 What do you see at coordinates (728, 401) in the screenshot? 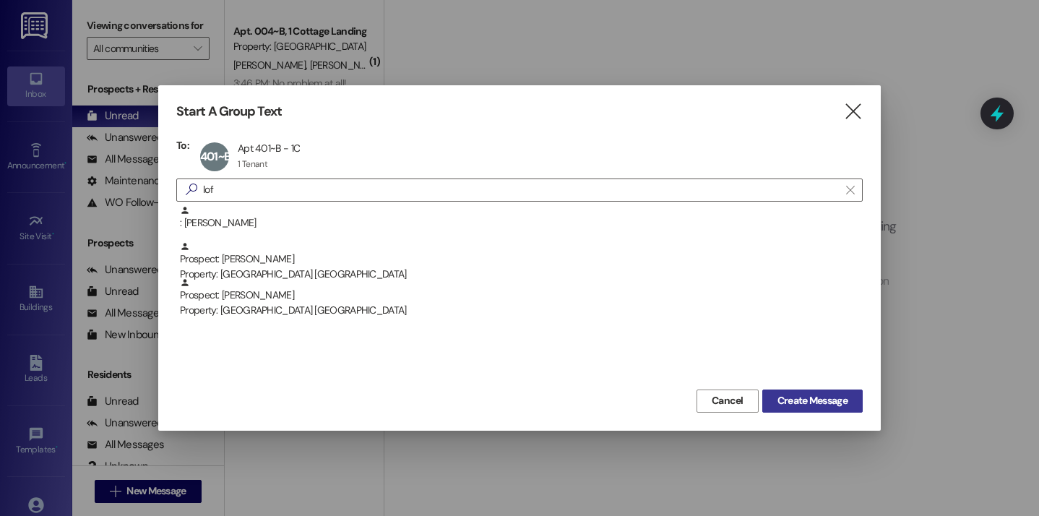
I see `button: Cancel` at bounding box center [728, 401].